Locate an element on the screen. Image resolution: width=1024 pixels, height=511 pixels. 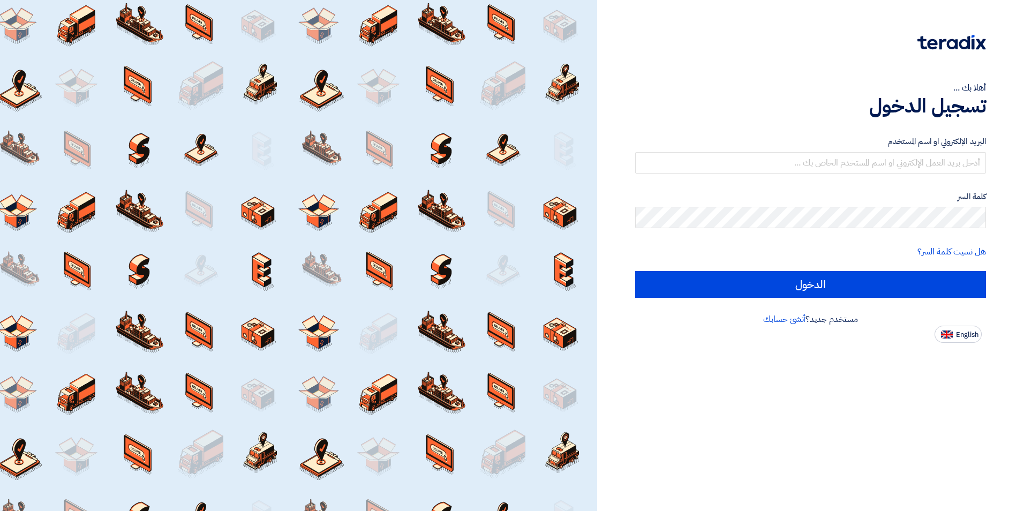
div: أهلا بك ... is located at coordinates (810, 88).